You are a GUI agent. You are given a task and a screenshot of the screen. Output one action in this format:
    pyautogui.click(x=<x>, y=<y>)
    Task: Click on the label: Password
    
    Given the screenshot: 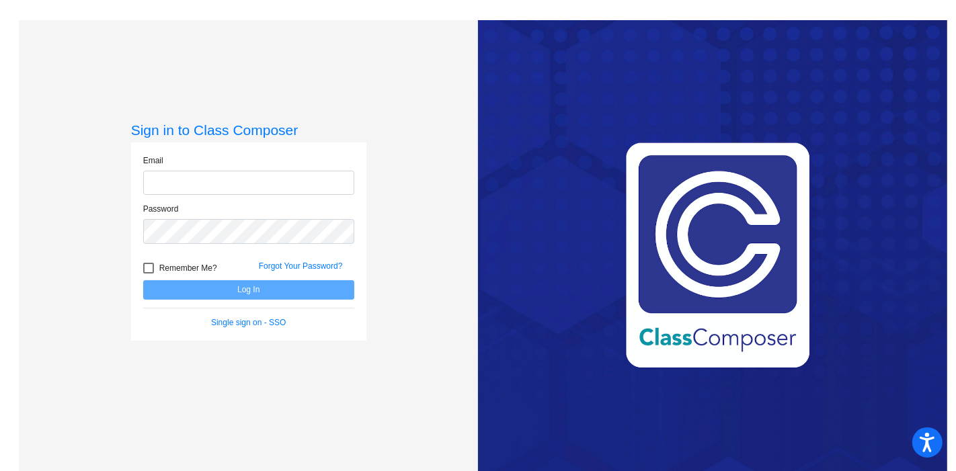 What is the action you would take?
    pyautogui.click(x=161, y=209)
    